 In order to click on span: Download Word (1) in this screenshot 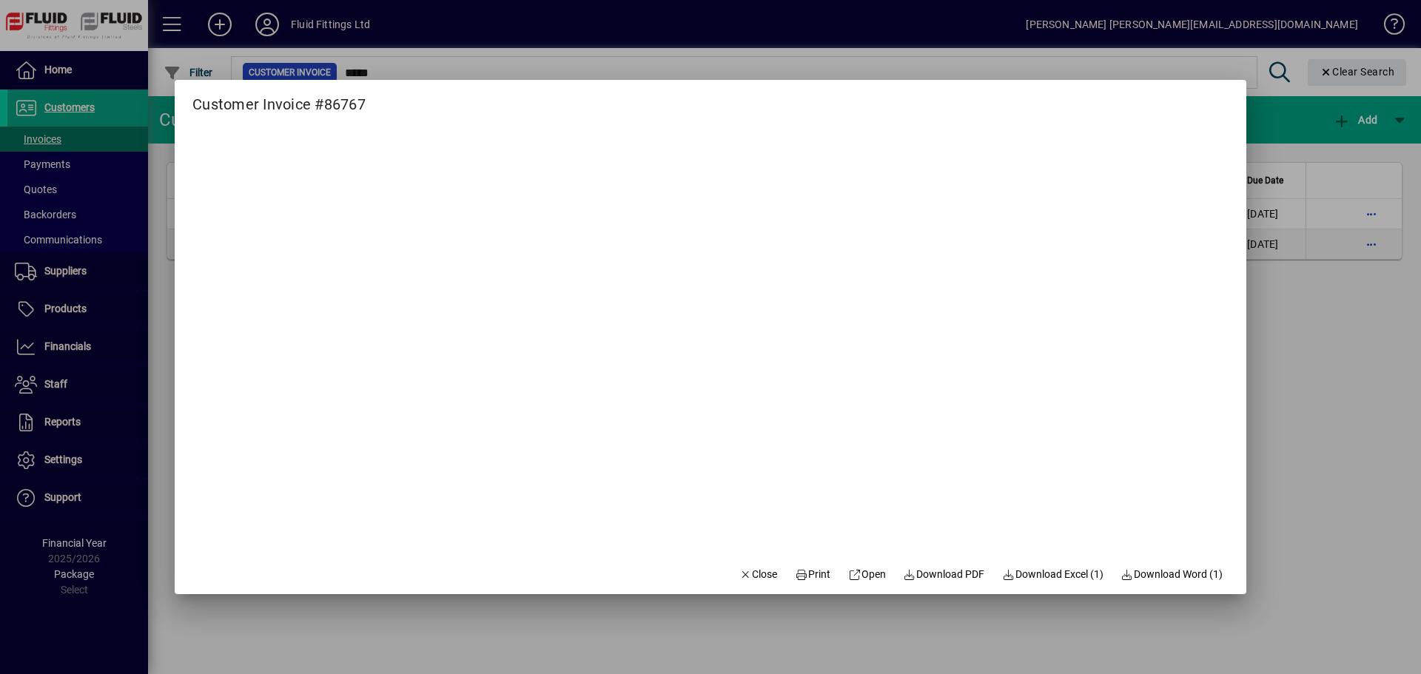, I will do `click(1172, 574)`.